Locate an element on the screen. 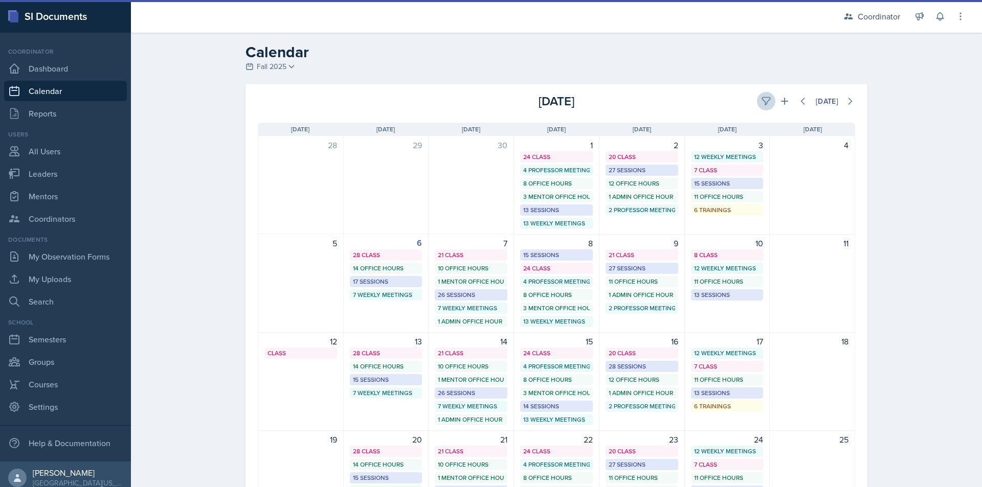 Image resolution: width=982 pixels, height=487 pixels. div: 14 Sessions is located at coordinates (556, 407).